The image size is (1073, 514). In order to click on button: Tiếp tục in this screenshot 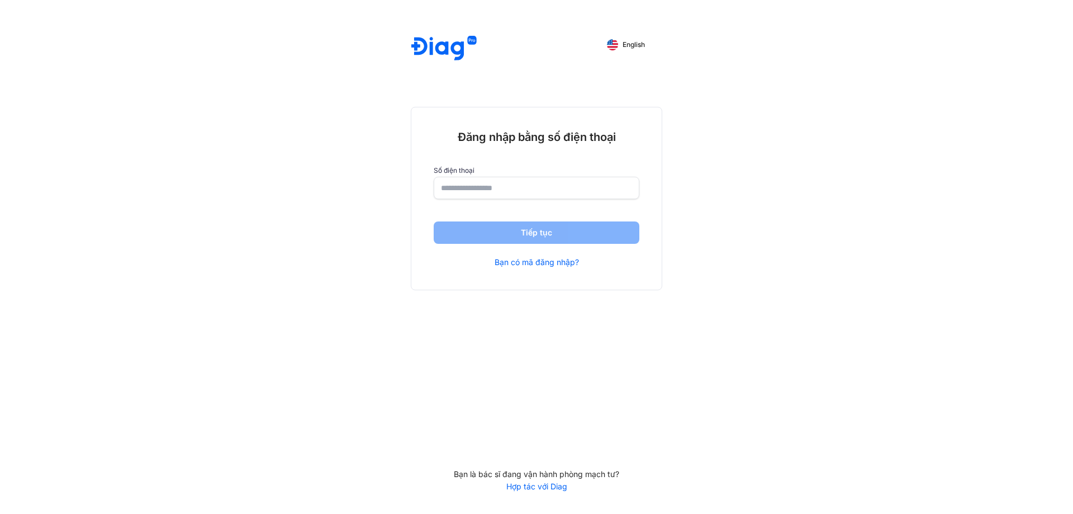, I will do `click(537, 233)`.